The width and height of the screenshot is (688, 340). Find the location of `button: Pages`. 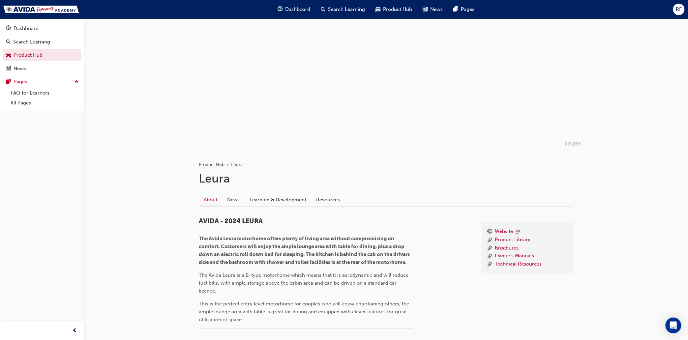

button: Pages is located at coordinates (42, 82).